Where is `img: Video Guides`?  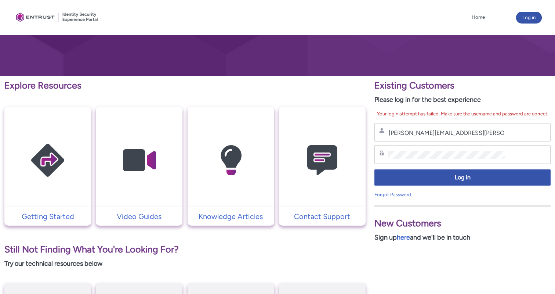 img: Video Guides is located at coordinates (139, 160).